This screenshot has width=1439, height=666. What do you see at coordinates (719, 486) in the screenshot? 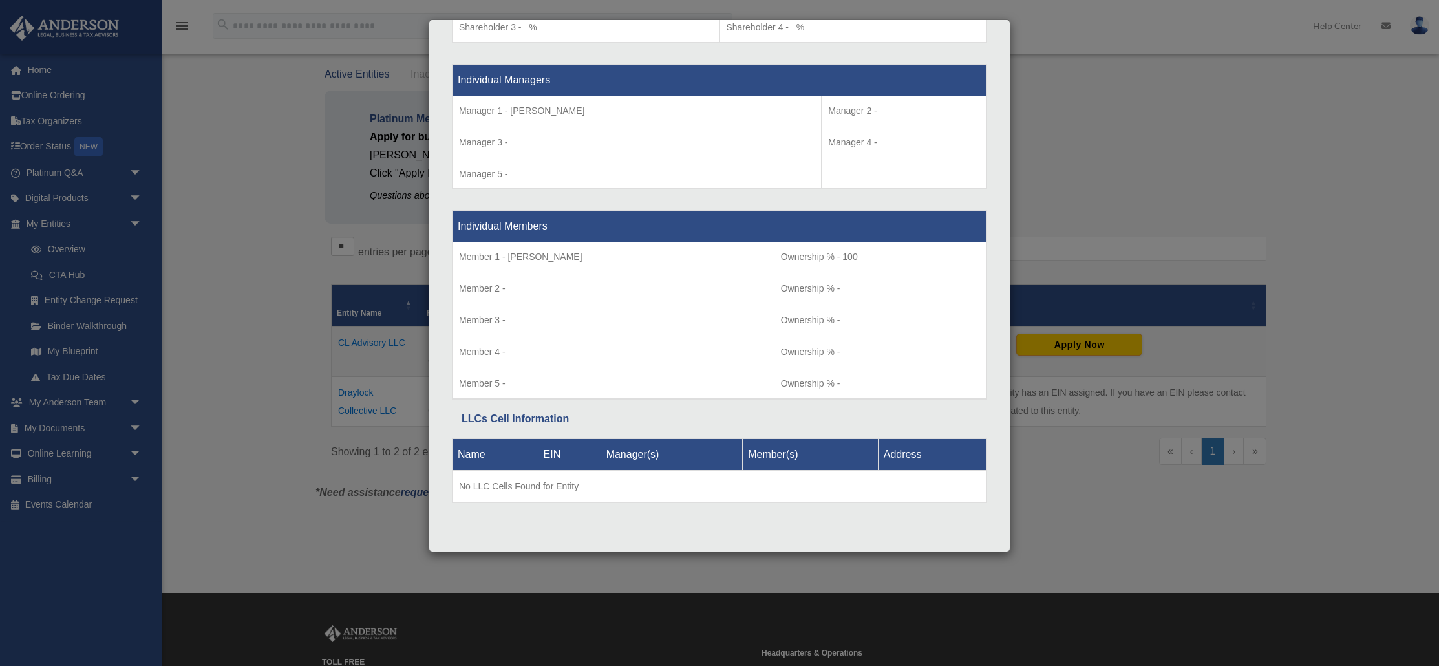
I see `td: No LLC Cells Found for Entity` at bounding box center [719, 486].